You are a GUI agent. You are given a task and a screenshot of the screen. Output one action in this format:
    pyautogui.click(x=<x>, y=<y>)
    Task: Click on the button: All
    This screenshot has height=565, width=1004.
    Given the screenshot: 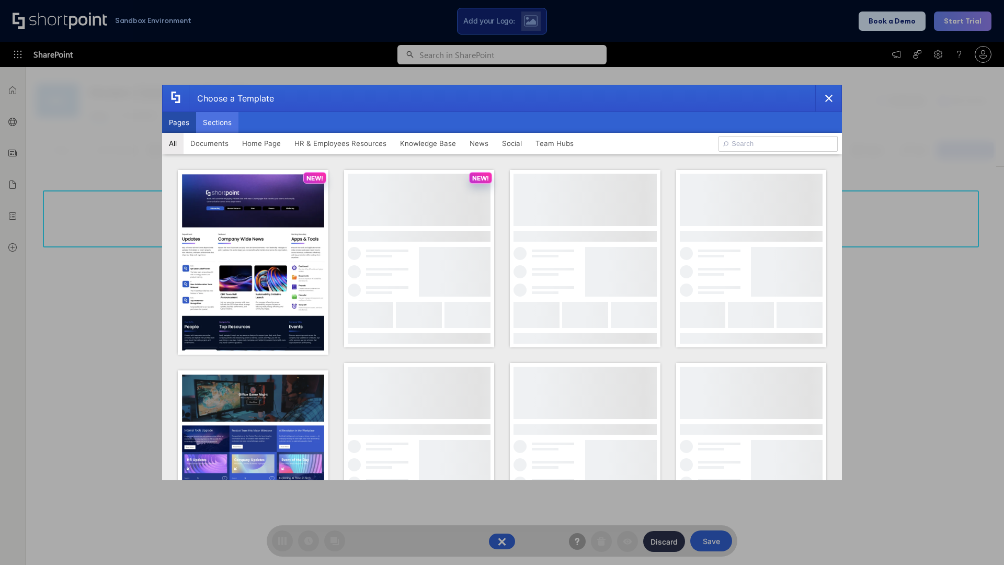 What is the action you would take?
    pyautogui.click(x=173, y=143)
    